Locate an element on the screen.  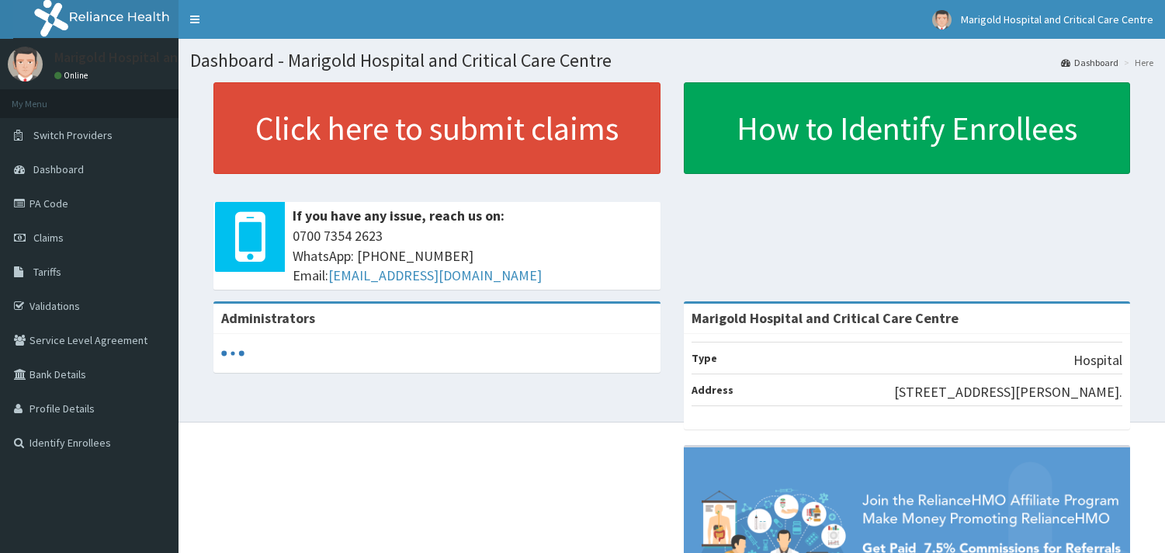
svg: audio-loading is located at coordinates (233, 353).